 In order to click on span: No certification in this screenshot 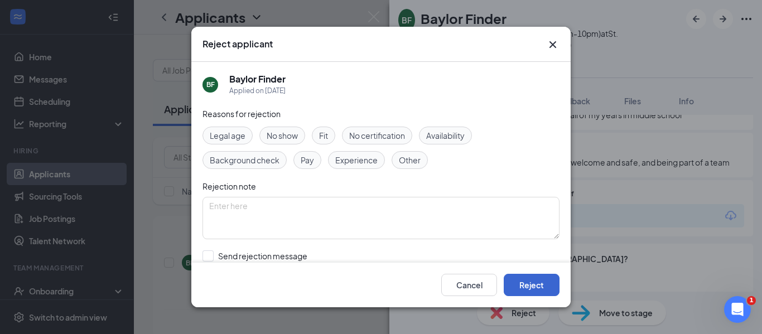, I will do `click(377, 136)`.